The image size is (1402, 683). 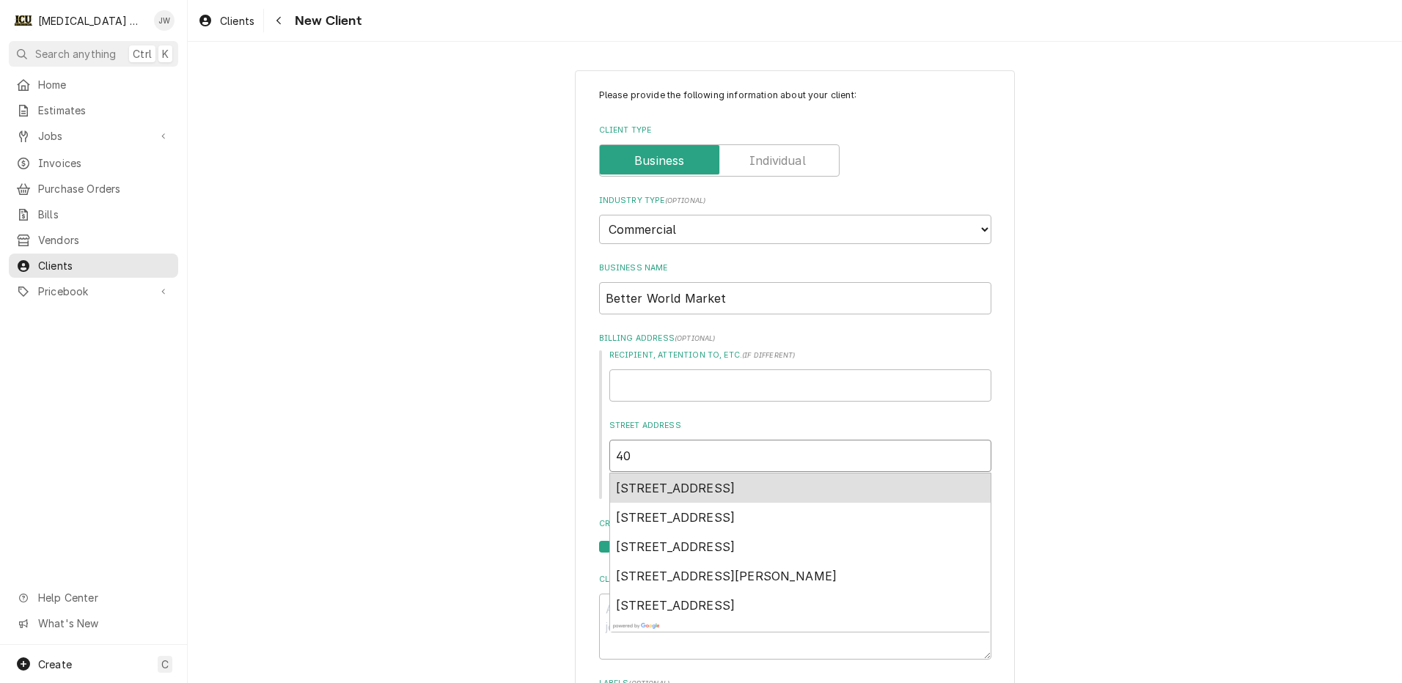 What do you see at coordinates (795, 288) in the screenshot?
I see `div: Business Name` at bounding box center [795, 288].